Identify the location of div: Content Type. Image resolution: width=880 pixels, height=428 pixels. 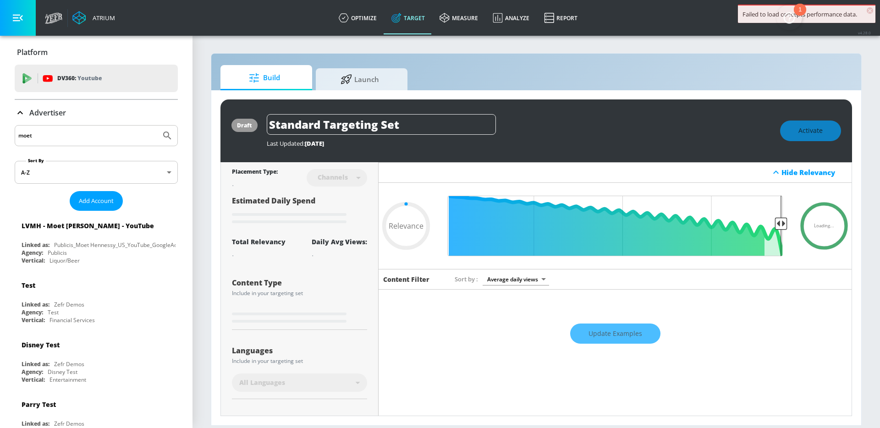
(299, 283).